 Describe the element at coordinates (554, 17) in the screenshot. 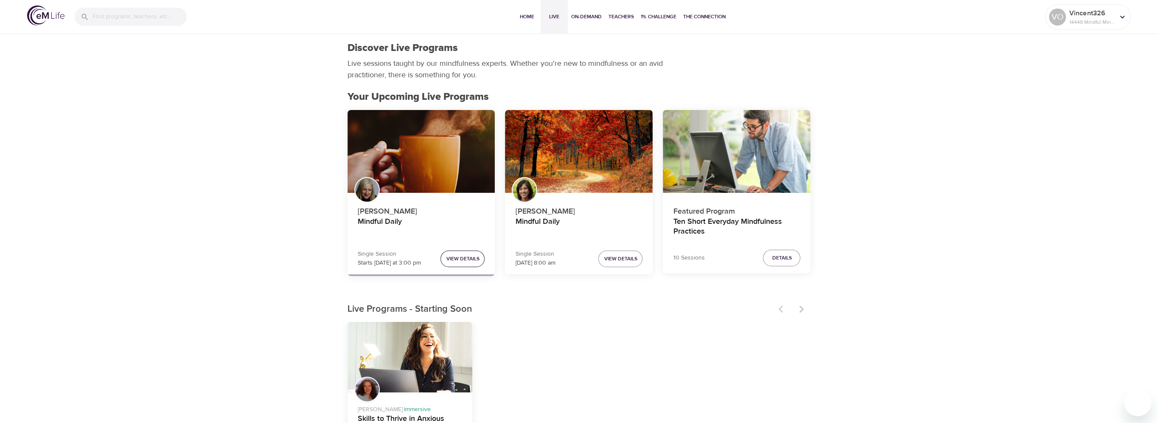

I see `span: Live` at that location.